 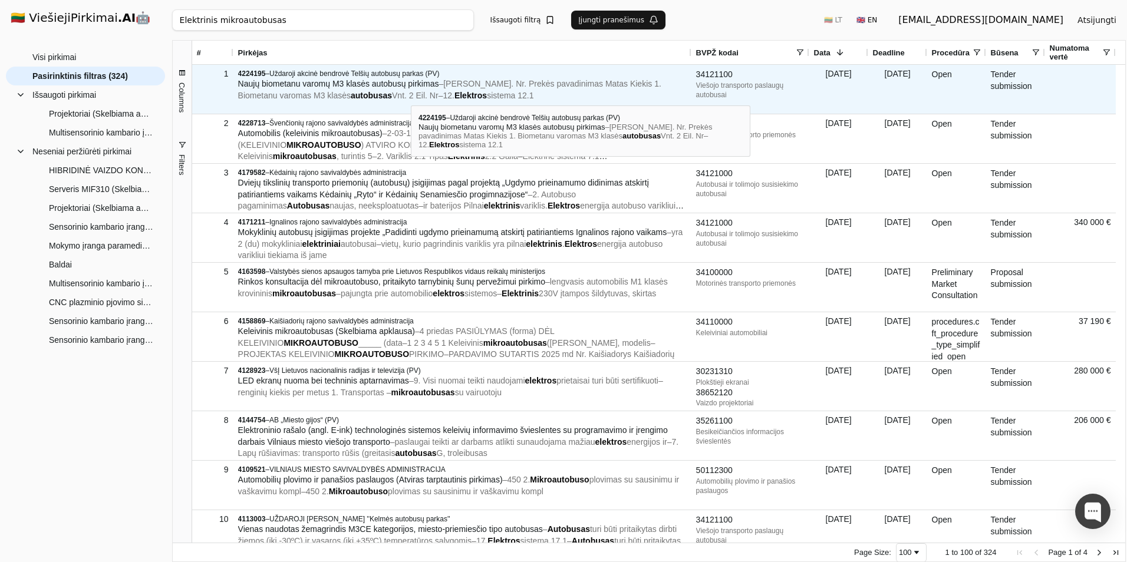 I want to click on span: Deadline, so click(x=889, y=52).